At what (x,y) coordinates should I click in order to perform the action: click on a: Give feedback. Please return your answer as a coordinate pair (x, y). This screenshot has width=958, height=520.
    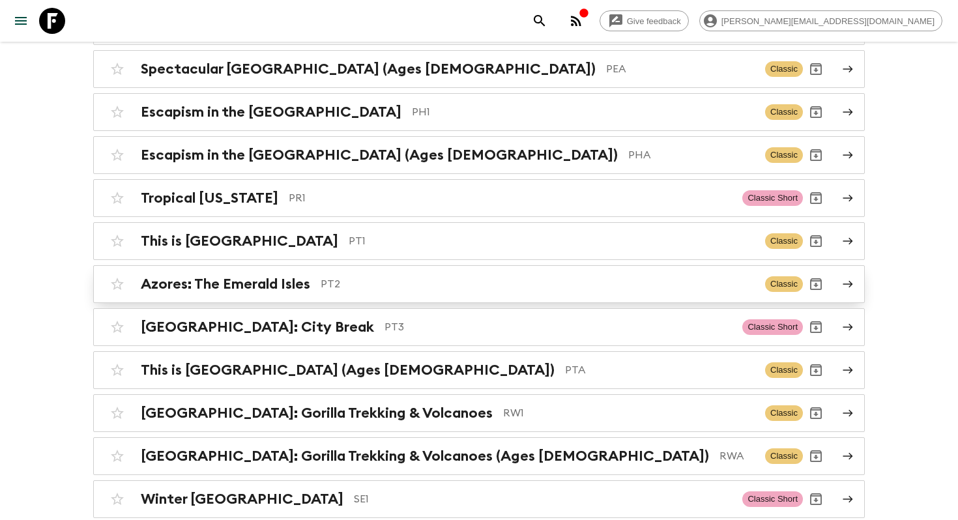
    Looking at the image, I should click on (644, 21).